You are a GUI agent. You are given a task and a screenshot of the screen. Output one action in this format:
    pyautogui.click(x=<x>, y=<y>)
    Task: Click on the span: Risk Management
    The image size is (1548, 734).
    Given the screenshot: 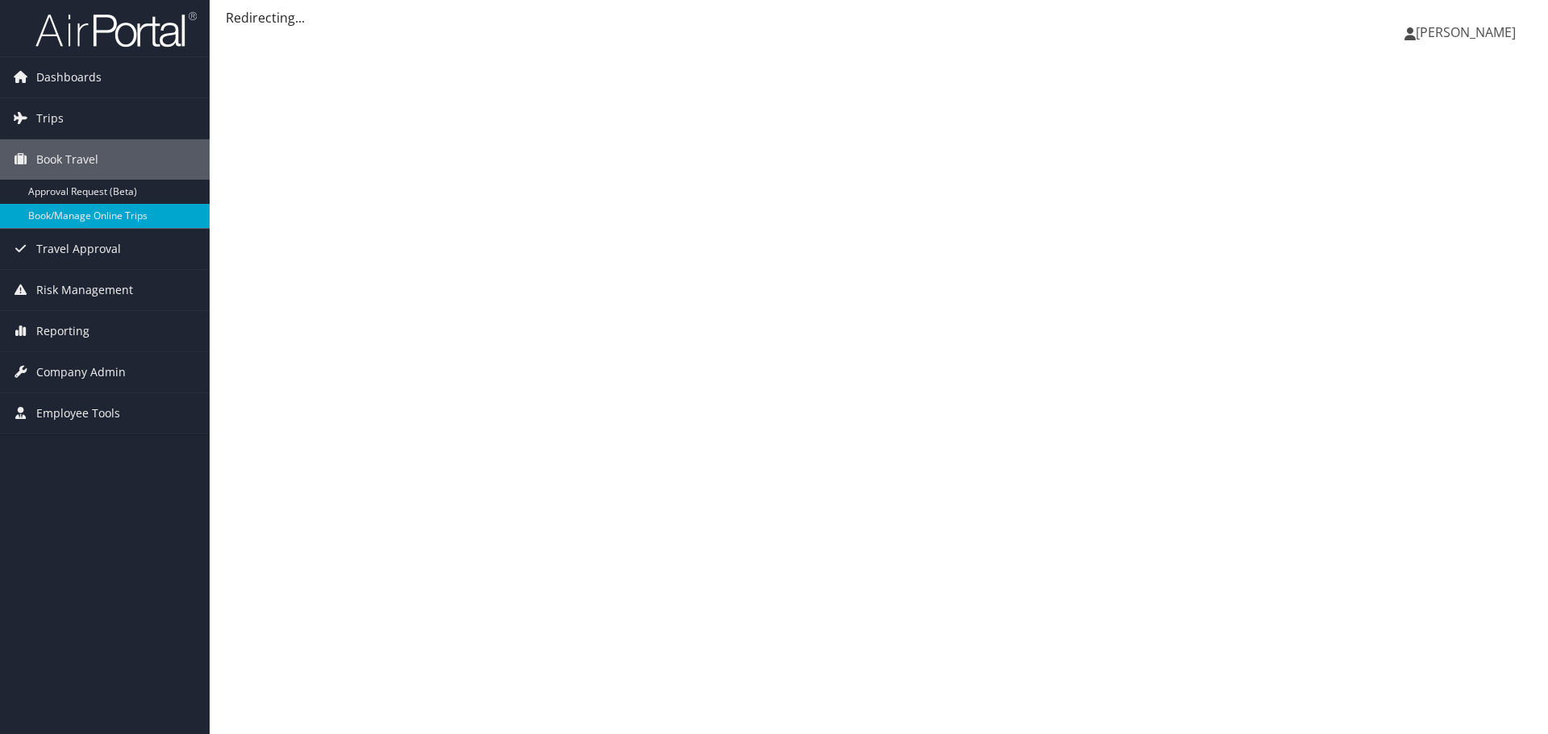 What is the action you would take?
    pyautogui.click(x=85, y=290)
    